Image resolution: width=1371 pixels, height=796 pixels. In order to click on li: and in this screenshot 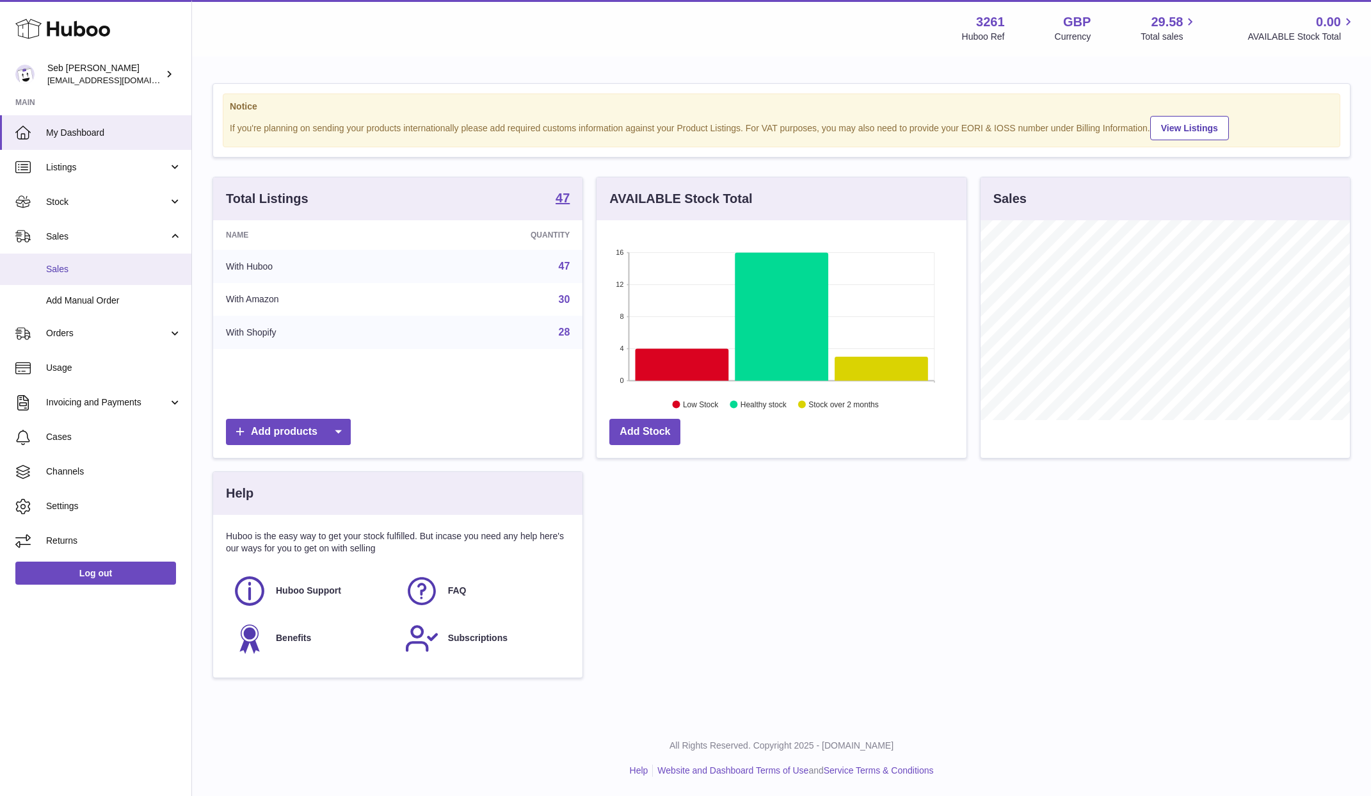, I will do `click(793, 770)`.